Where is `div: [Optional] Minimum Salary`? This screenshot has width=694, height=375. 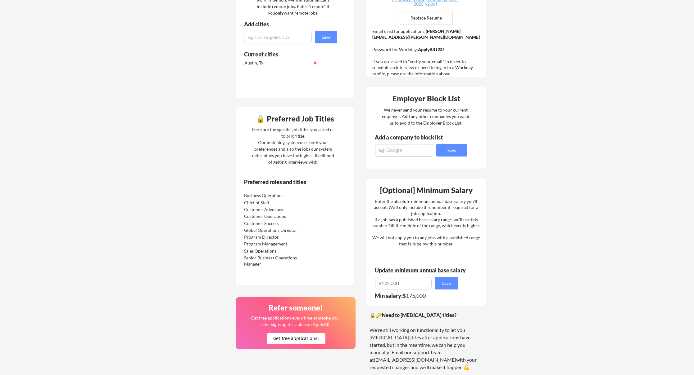
div: [Optional] Minimum Salary is located at coordinates (426, 191).